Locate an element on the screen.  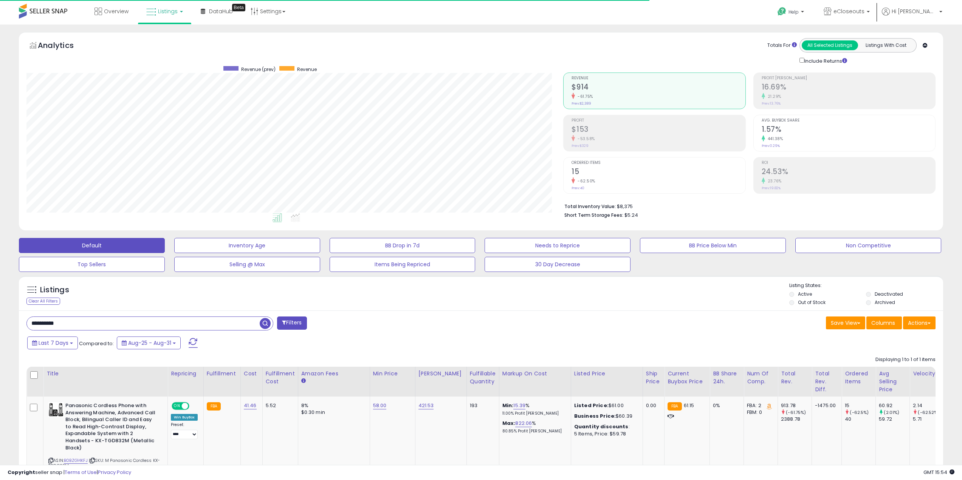
span: Help is located at coordinates (793, 12).